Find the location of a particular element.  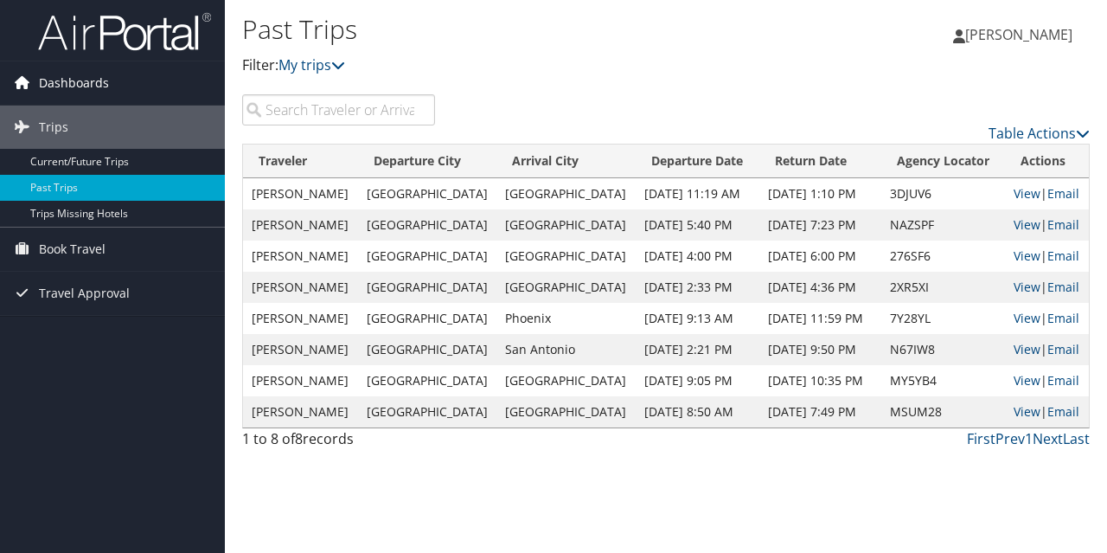

td: 276SF6 is located at coordinates (944, 256).